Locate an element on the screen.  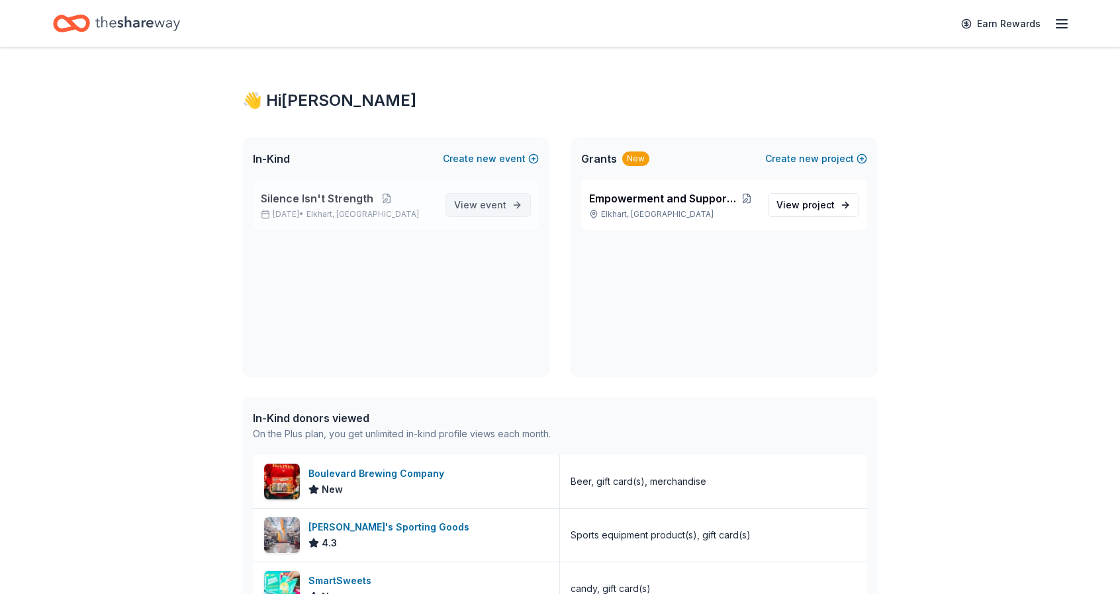
span: In-Kind is located at coordinates (271, 159).